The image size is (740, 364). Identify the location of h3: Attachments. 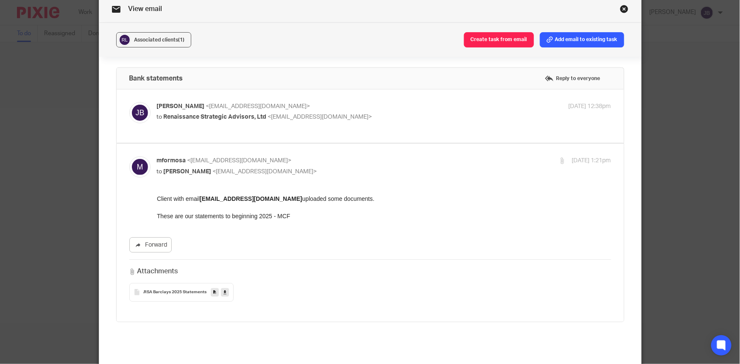
(153, 271).